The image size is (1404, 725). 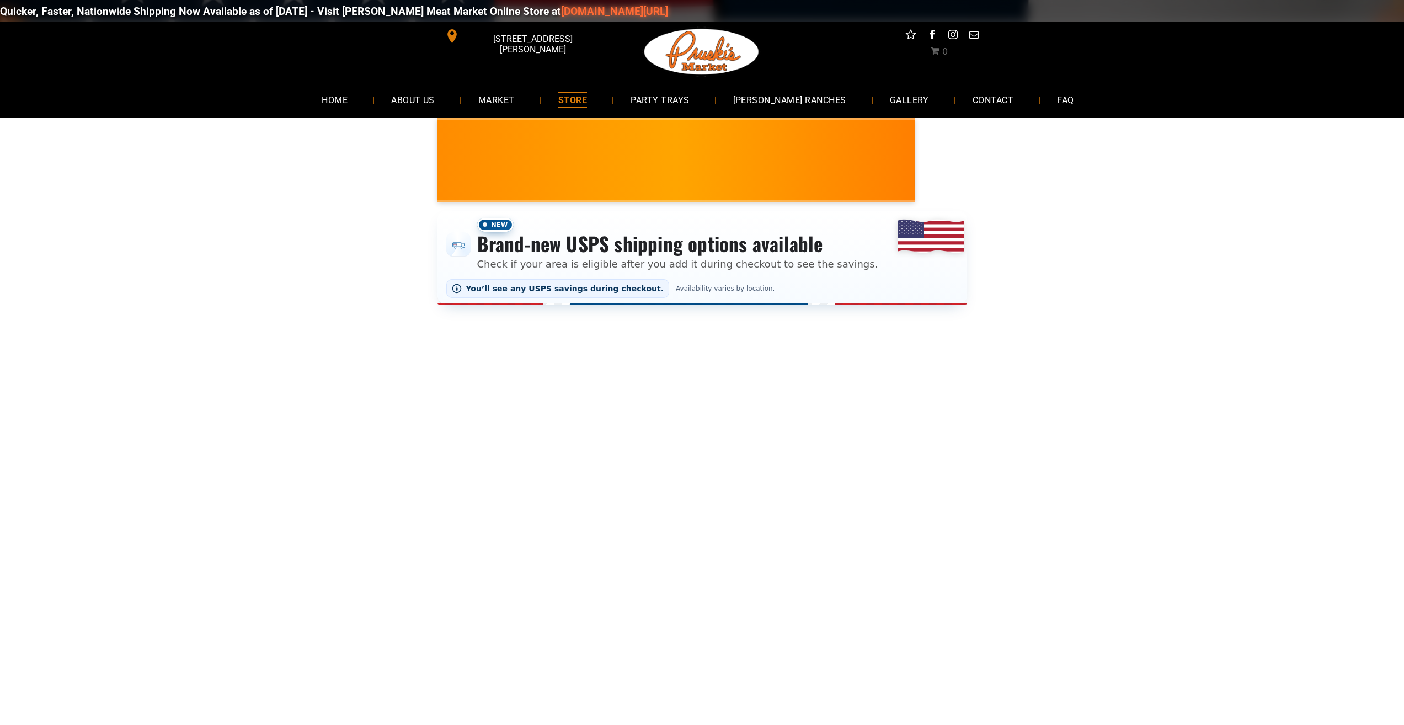 What do you see at coordinates (413, 99) in the screenshot?
I see `a: ABOUT US` at bounding box center [413, 99].